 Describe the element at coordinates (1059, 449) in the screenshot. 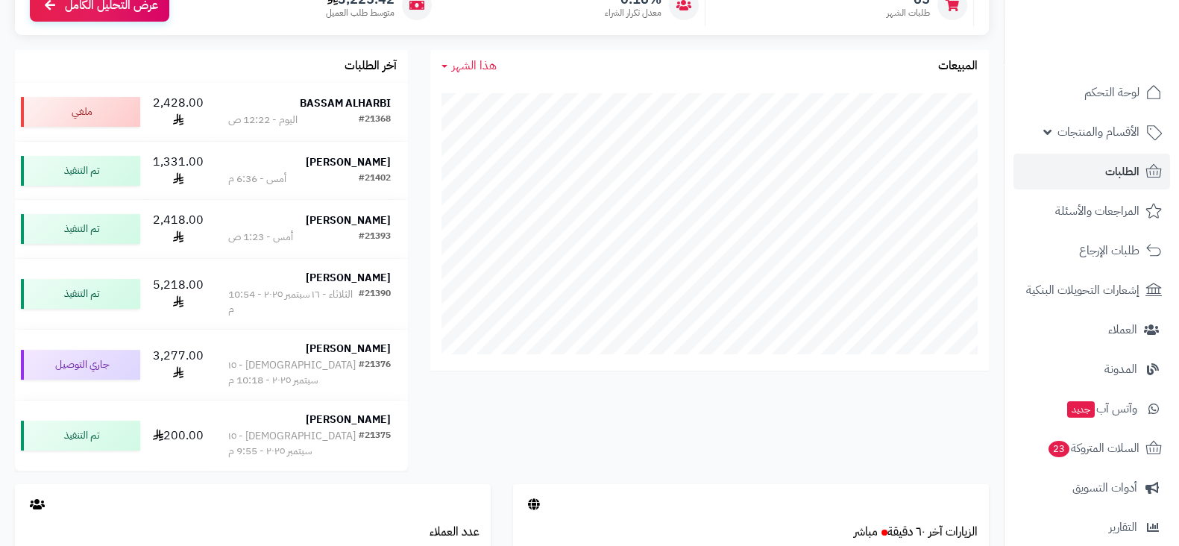

I see `span: 23` at that location.